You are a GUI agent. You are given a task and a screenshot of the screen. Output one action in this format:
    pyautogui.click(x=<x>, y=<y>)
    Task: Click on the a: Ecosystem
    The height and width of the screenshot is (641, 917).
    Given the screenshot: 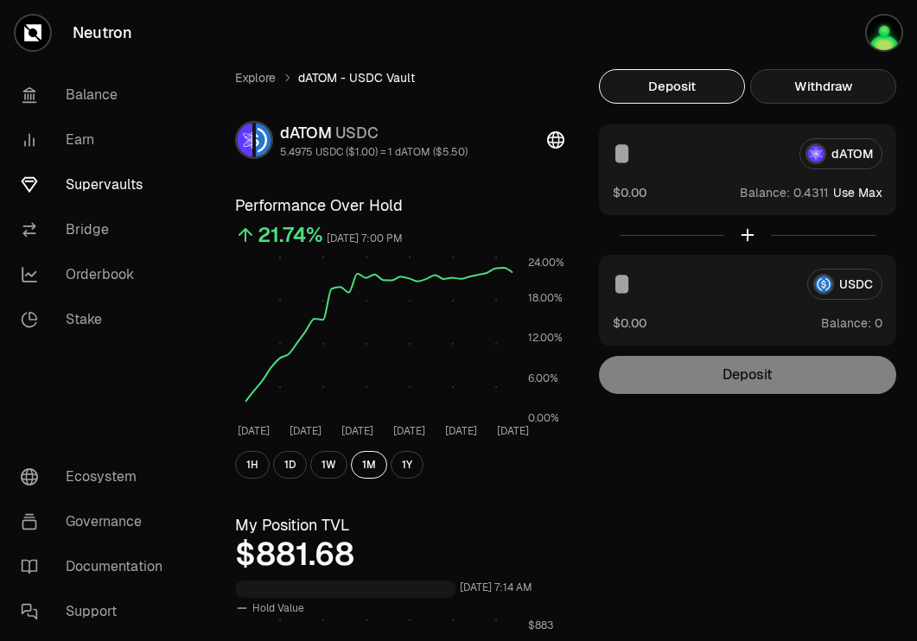 What is the action you would take?
    pyautogui.click(x=97, y=477)
    